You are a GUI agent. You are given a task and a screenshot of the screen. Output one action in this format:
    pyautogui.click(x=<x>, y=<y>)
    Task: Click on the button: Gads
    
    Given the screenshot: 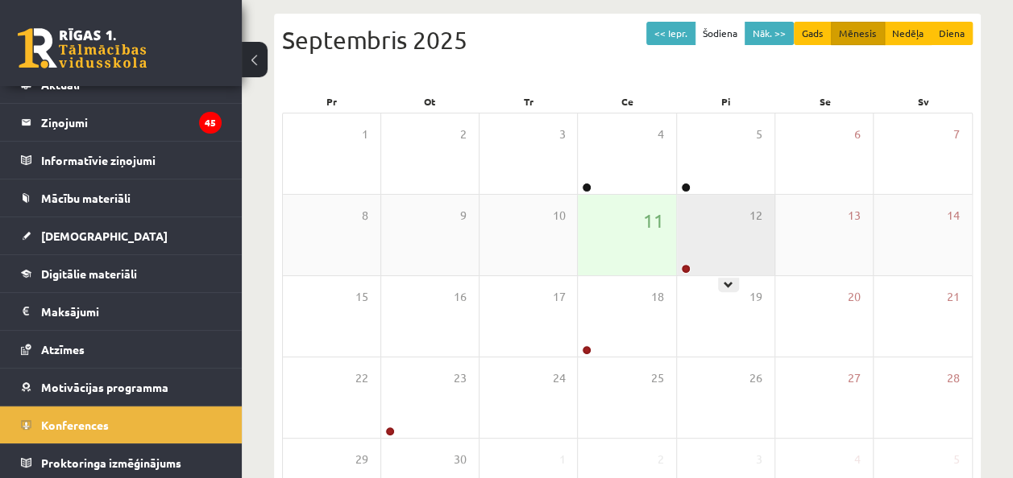 What is the action you would take?
    pyautogui.click(x=812, y=33)
    